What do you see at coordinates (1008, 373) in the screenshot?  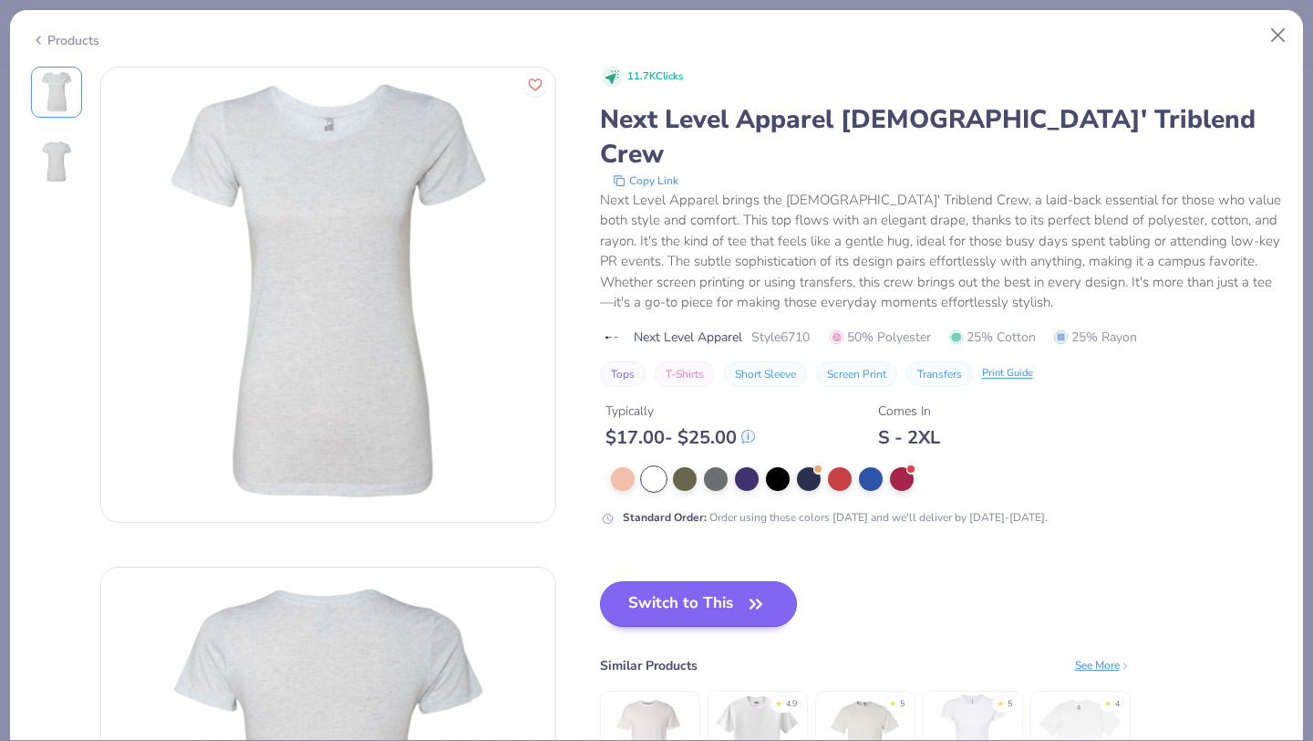 I see `div: Print Guide` at bounding box center [1008, 373].